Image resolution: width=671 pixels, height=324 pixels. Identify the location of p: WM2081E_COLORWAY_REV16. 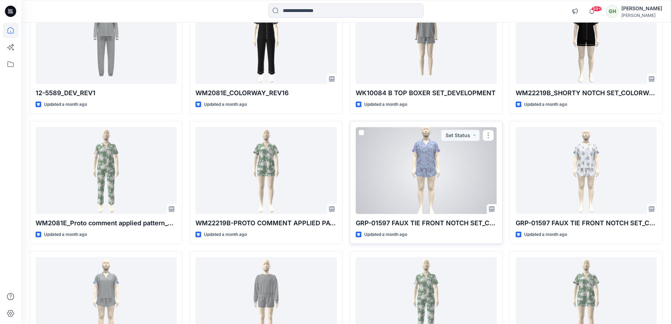
(266, 93).